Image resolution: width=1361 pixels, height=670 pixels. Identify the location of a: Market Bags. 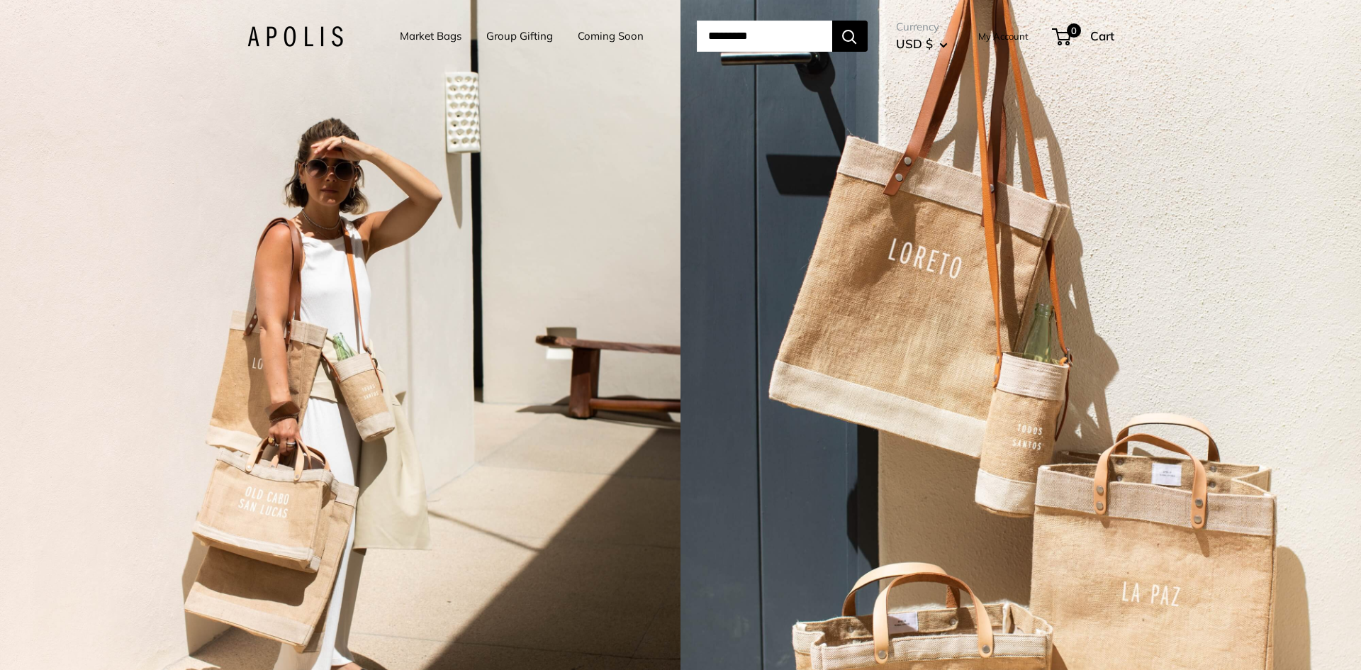
(430, 36).